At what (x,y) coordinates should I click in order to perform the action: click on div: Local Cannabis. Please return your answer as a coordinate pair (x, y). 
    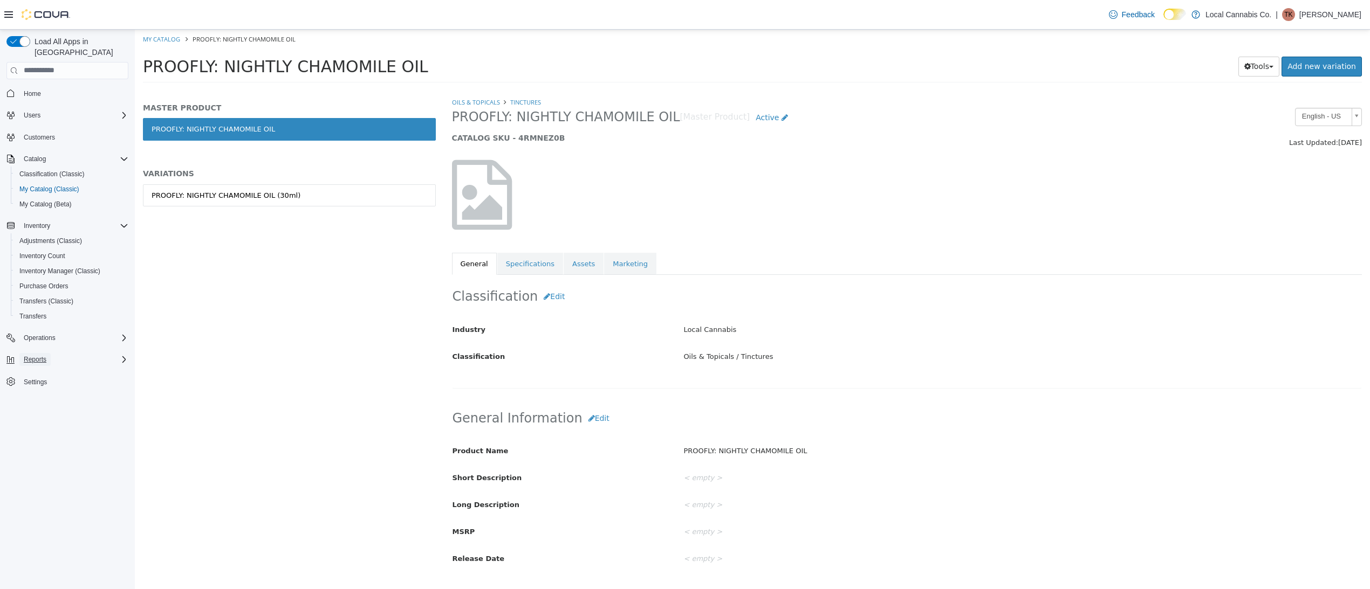
    Looking at the image, I should click on (887, 300).